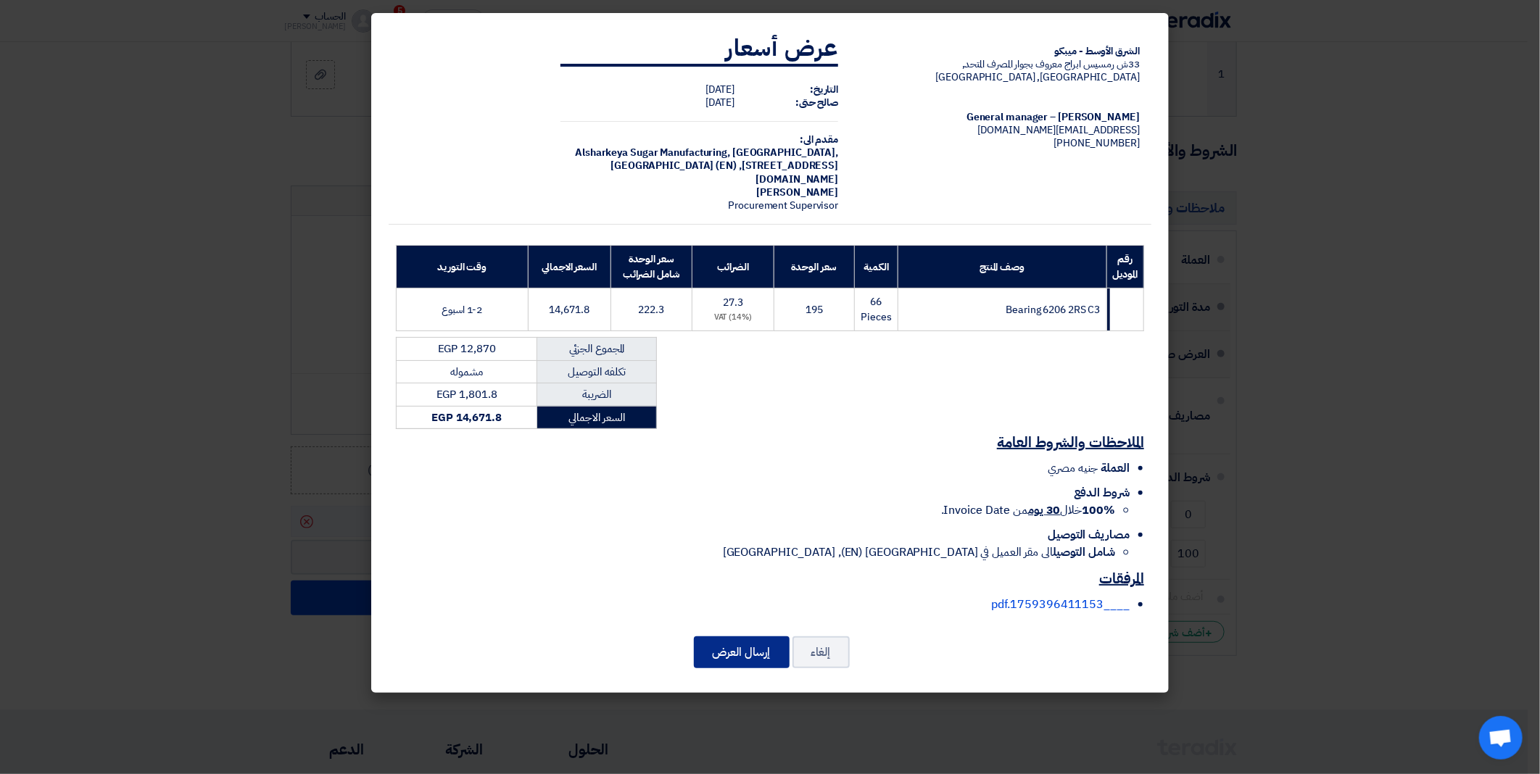 Image resolution: width=1540 pixels, height=774 pixels. Describe the element at coordinates (876, 310) in the screenshot. I see `span: 66 Pieces` at that location.